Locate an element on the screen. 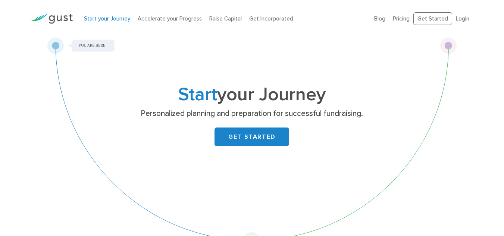 This screenshot has width=504, height=236. p: Personalized planning and preparation for successful fundraising. is located at coordinates (252, 114).